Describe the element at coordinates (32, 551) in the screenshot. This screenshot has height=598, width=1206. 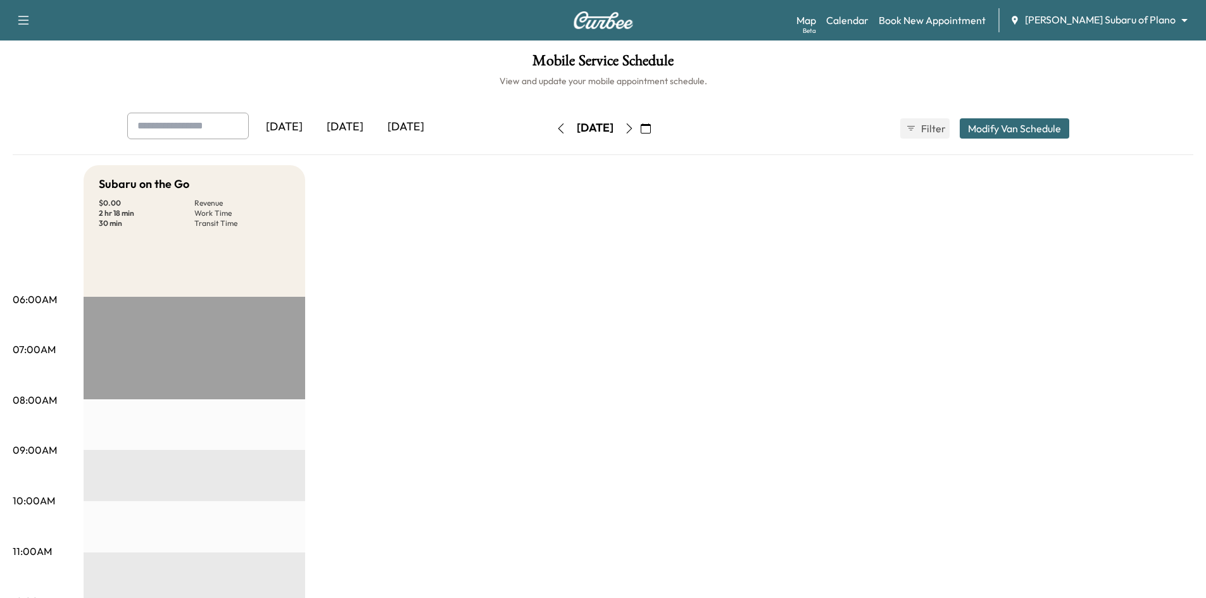
I see `p: 11:00AM` at that location.